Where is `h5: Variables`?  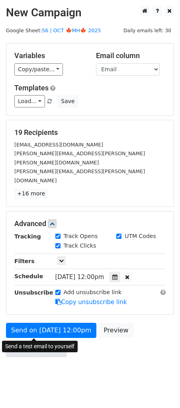 h5: Variables is located at coordinates (49, 56).